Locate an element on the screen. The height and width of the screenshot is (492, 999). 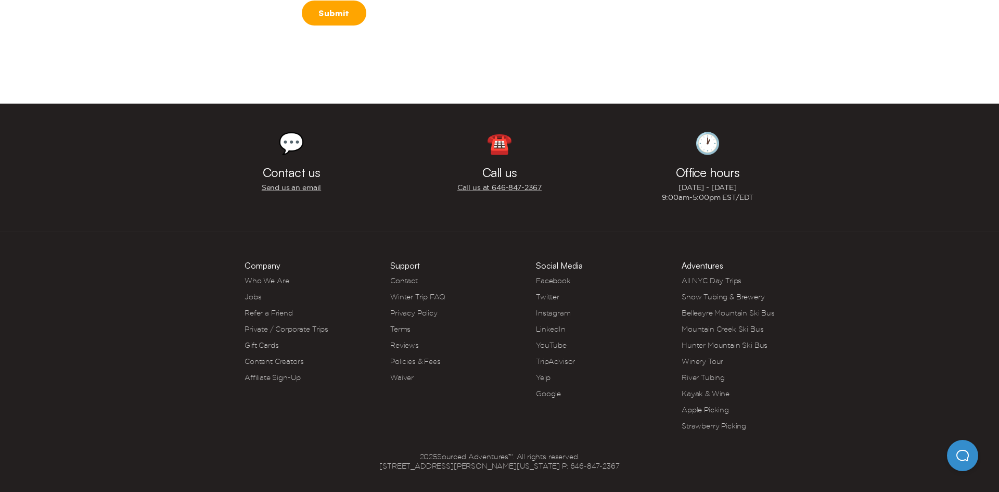
h3: Support is located at coordinates (405, 265).